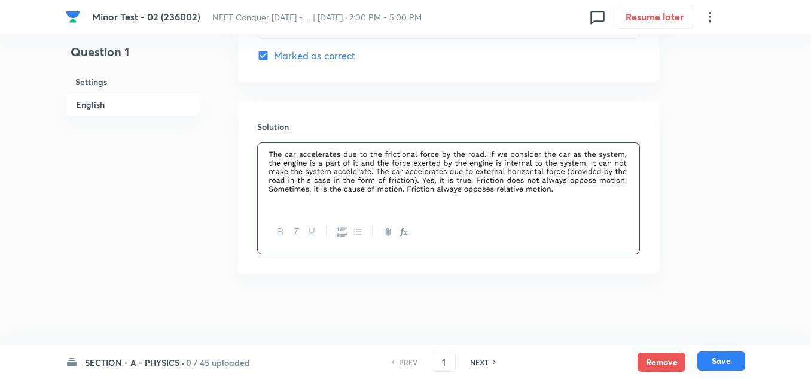  I want to click on h6: 0 / 45 uploaded, so click(218, 362).